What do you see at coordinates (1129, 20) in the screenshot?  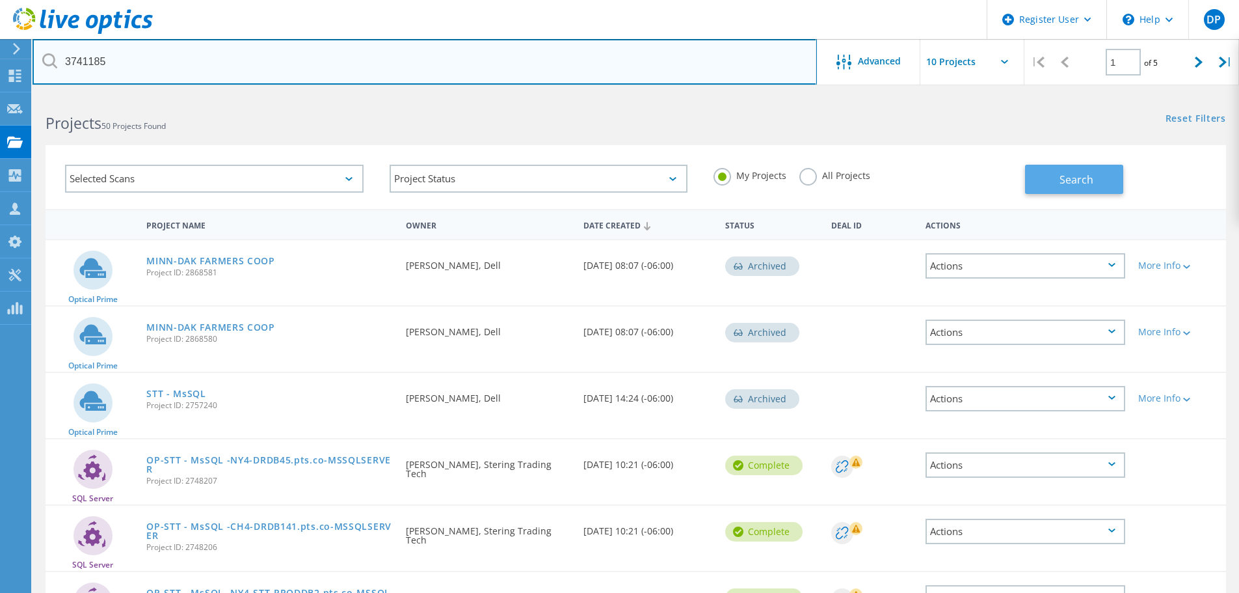 I see `svg: \n` at bounding box center [1129, 20].